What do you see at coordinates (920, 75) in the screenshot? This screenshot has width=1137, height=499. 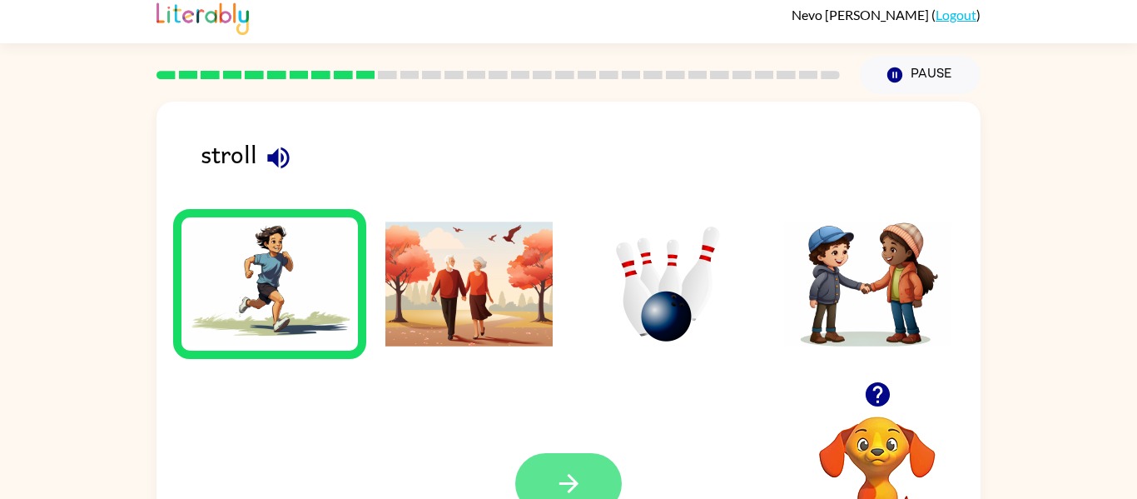 I see `button: Pause` at bounding box center [920, 75].